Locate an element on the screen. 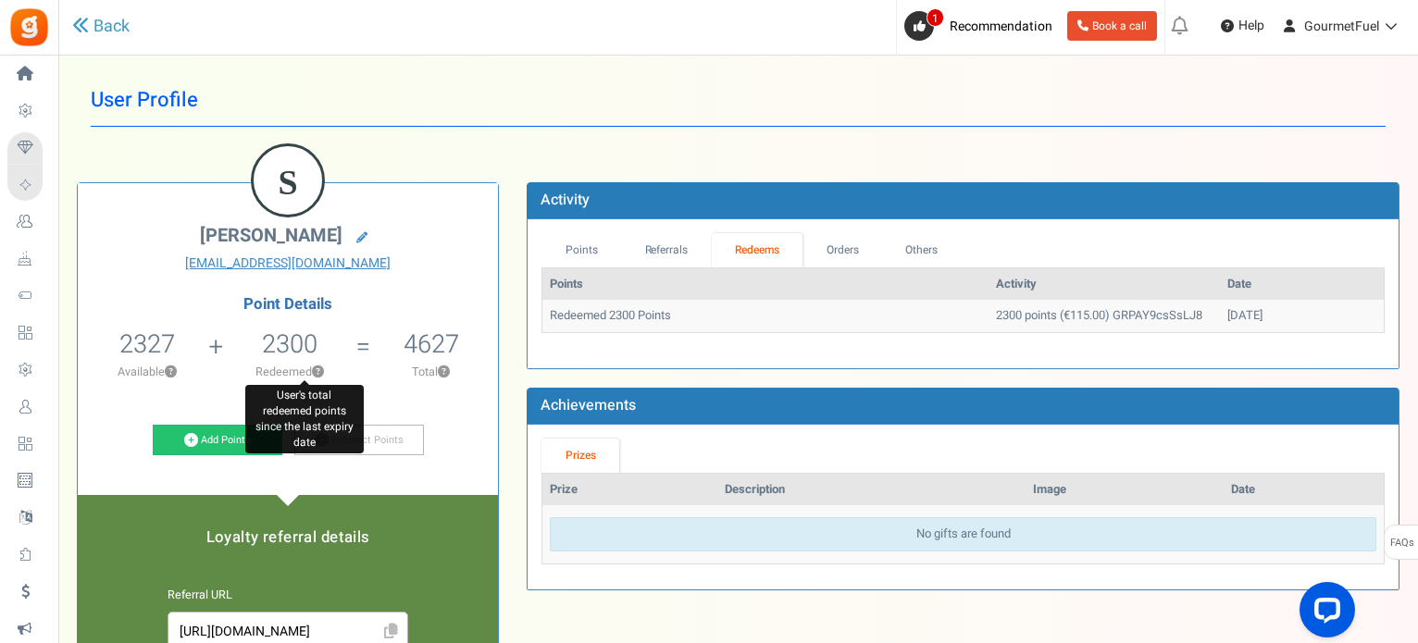 This screenshot has width=1418, height=643. h5: Loyalty referral details is located at coordinates (288, 538).